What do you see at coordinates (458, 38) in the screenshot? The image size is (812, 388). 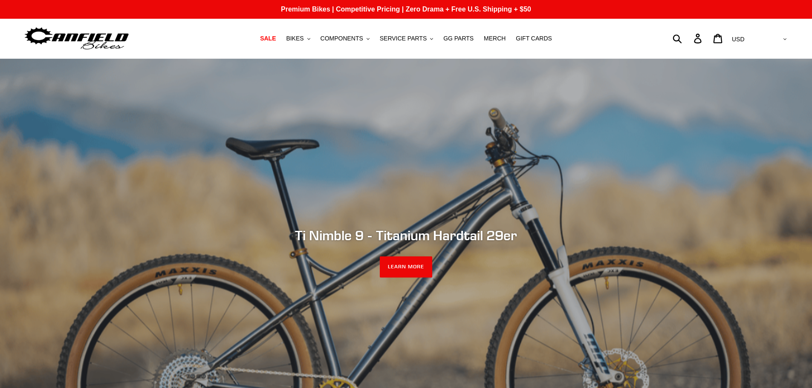 I see `a: GG PARTS` at bounding box center [458, 38].